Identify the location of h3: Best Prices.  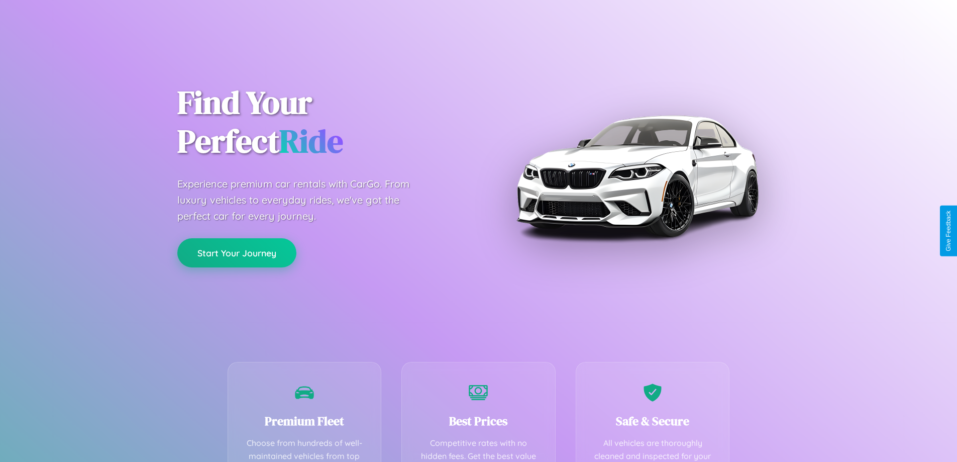
(478, 421).